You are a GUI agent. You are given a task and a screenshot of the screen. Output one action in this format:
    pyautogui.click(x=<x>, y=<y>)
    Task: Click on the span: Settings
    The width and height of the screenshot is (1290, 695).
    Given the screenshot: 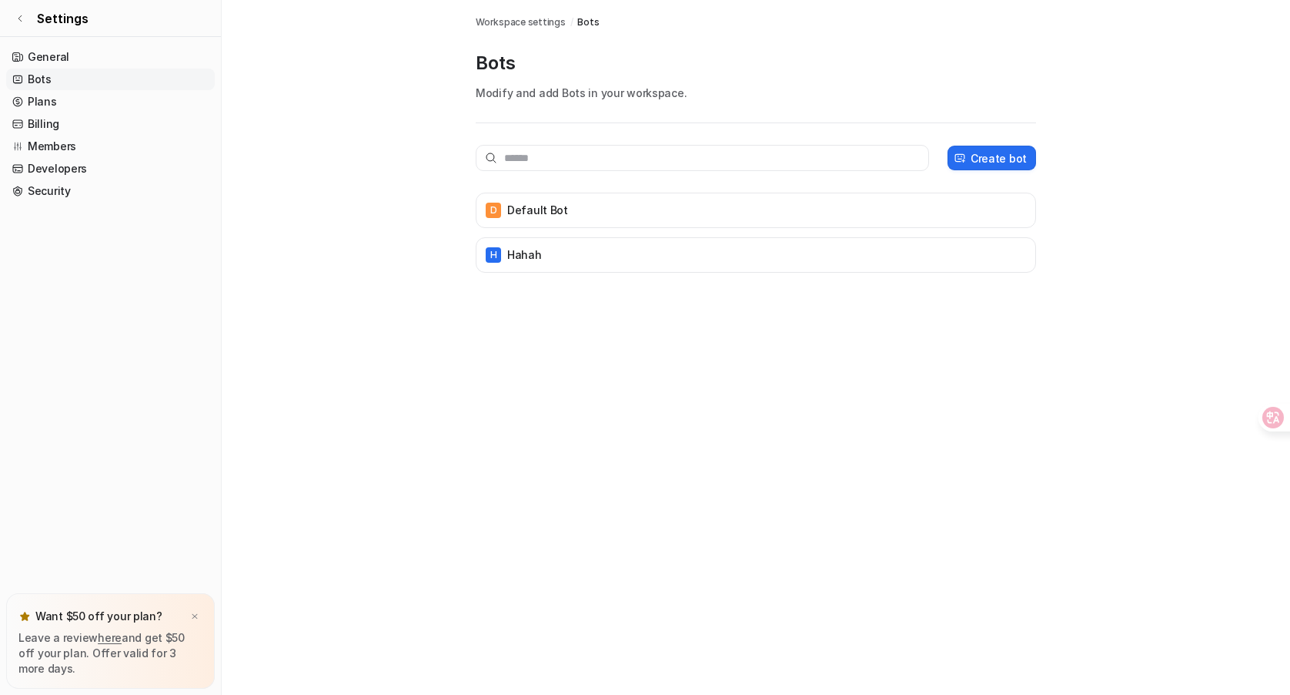 What is the action you would take?
    pyautogui.click(x=62, y=18)
    